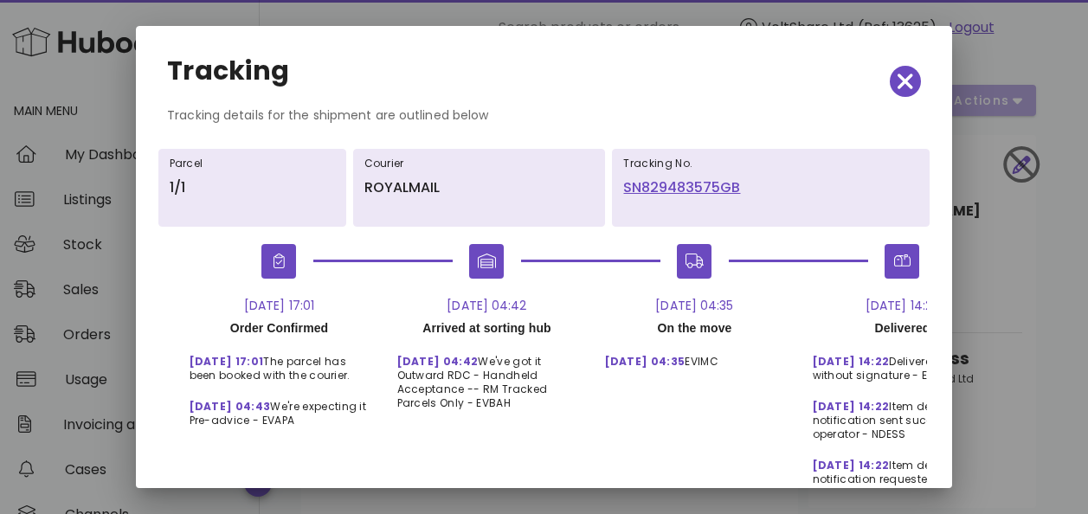 The width and height of the screenshot is (1088, 514). What do you see at coordinates (903, 415) in the screenshot?
I see `div: Item delivered notification sent successfully to operator - NDESS` at bounding box center [903, 415].